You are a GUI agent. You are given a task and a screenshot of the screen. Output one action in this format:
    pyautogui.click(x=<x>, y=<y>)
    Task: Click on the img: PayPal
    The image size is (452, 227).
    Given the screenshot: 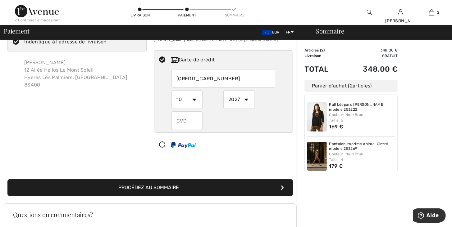 What is the action you would take?
    pyautogui.click(x=183, y=145)
    